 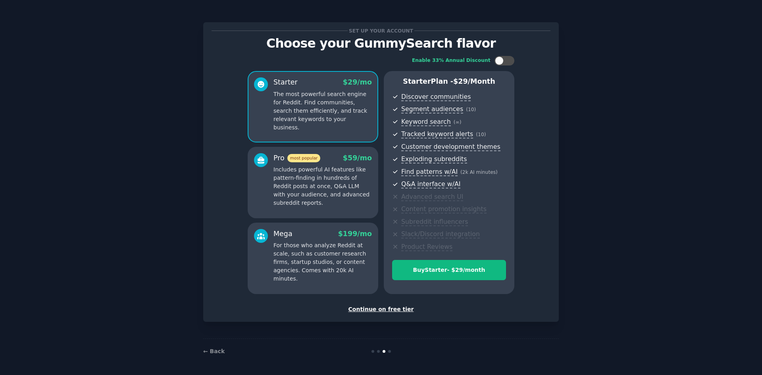 I want to click on span: most popular, so click(x=304, y=158).